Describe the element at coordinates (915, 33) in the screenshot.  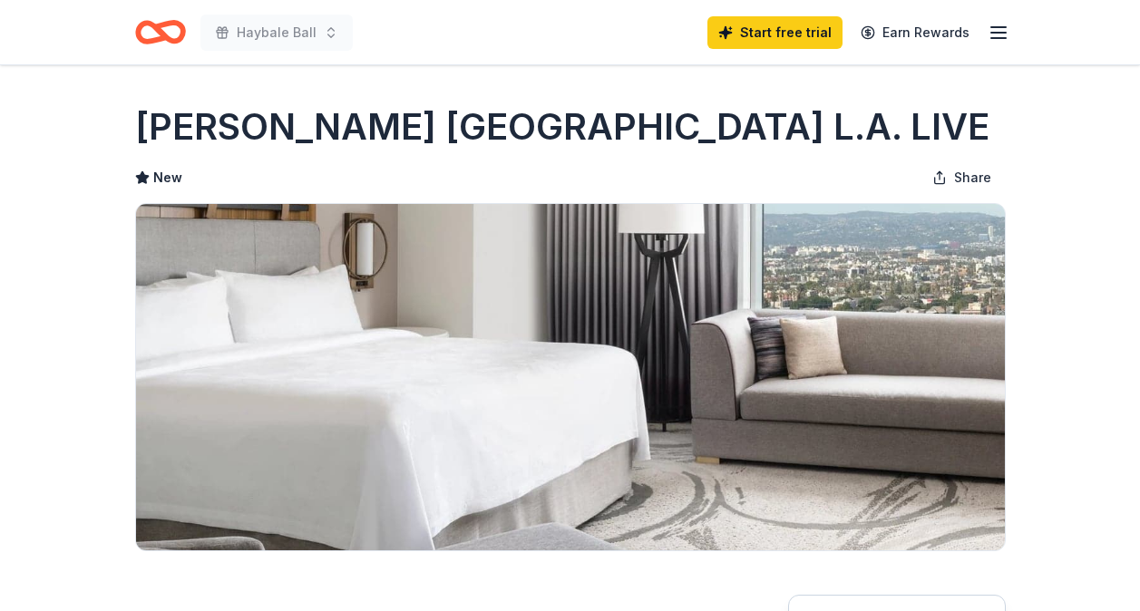
I see `a: Earn Rewards` at that location.